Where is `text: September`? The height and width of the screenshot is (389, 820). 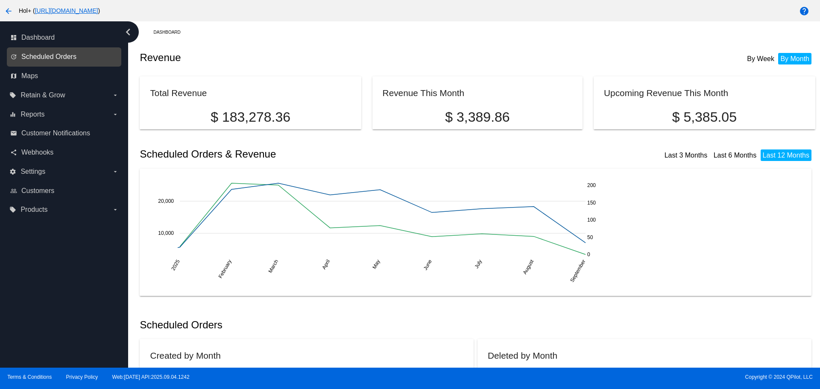 text: September is located at coordinates (578, 271).